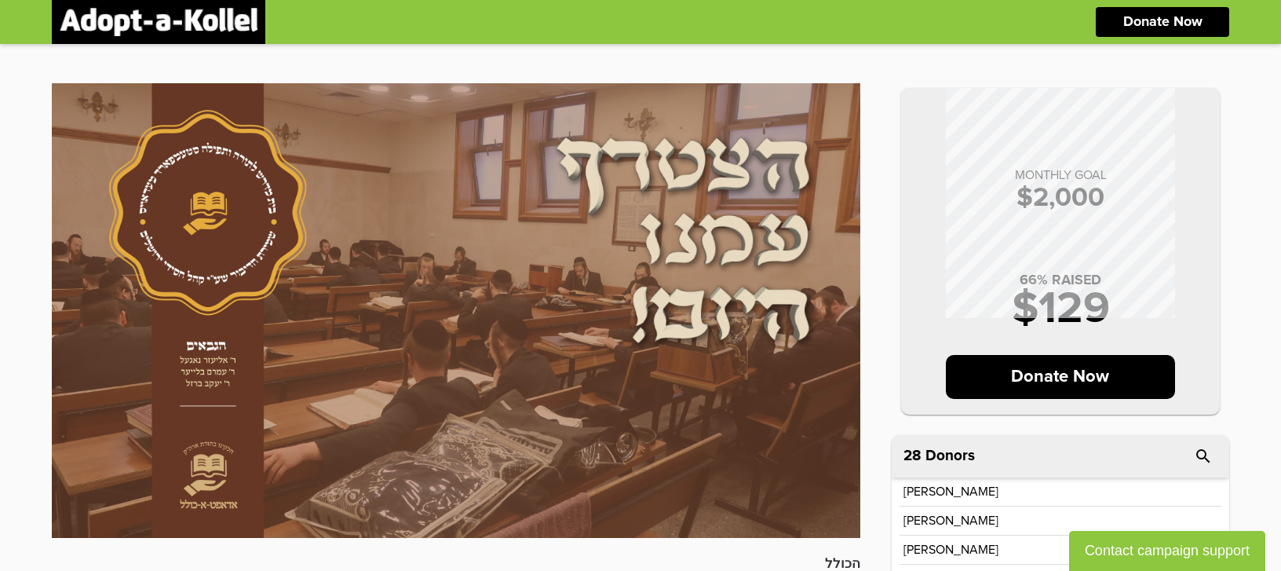 The height and width of the screenshot is (571, 1281). I want to click on p: MONTHLY GOAL, so click(1061, 175).